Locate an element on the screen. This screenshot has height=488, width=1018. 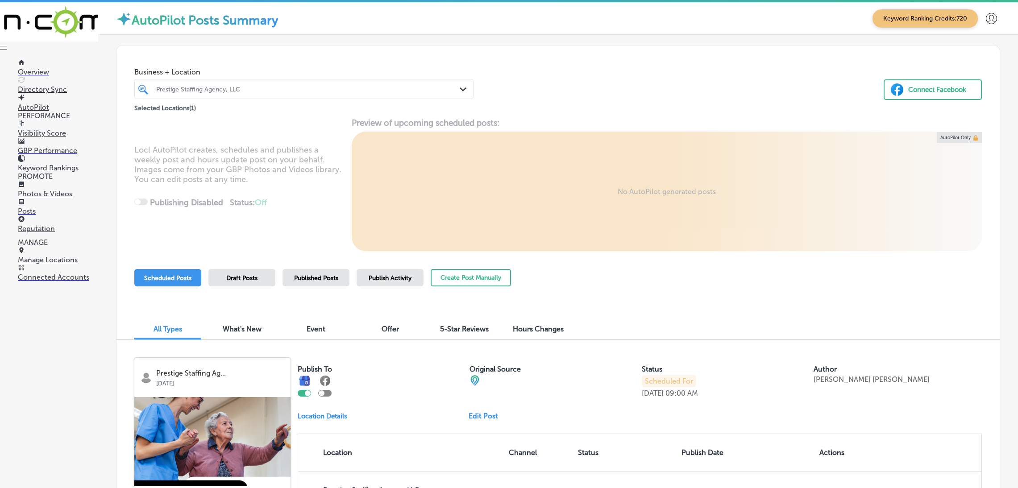
p: 09:00 AM is located at coordinates (681, 393).